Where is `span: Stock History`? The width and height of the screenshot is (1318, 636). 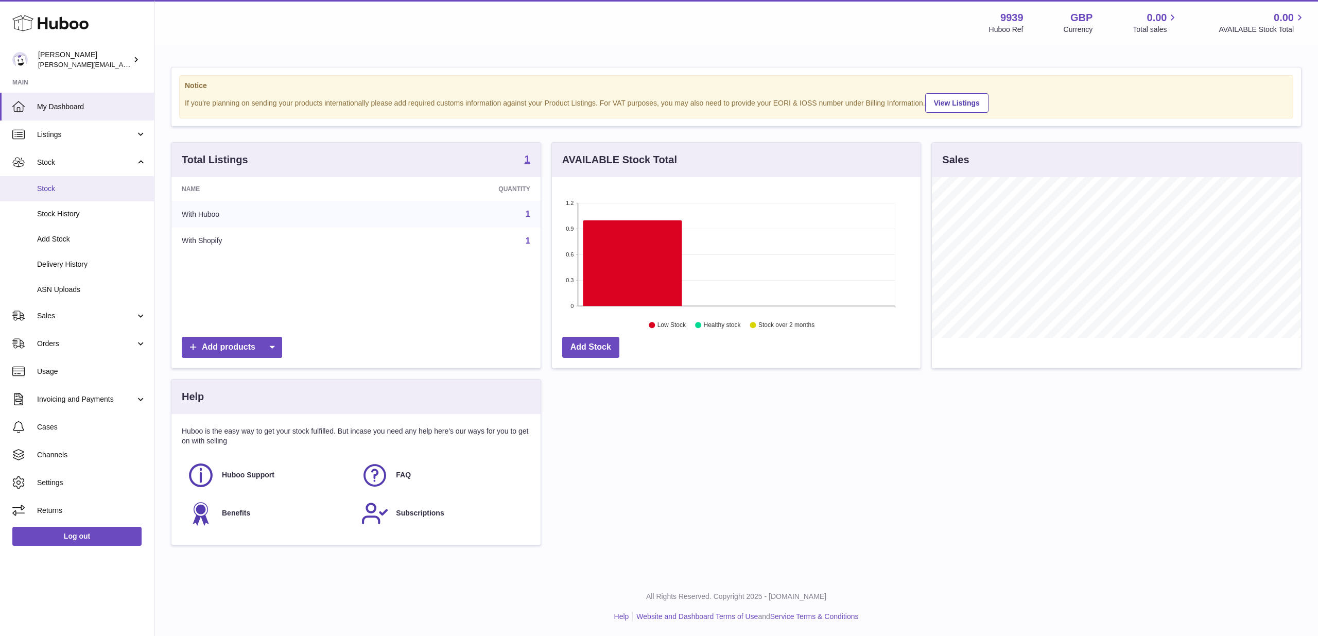 span: Stock History is located at coordinates (92, 214).